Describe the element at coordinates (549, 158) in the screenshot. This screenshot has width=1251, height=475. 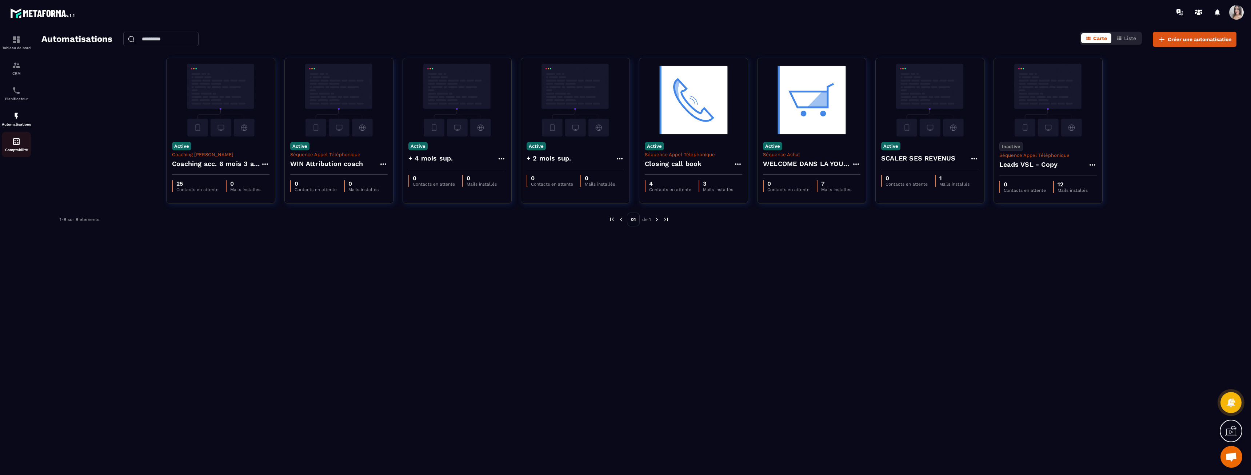
I see `h4: + 2 mois sup.` at that location.